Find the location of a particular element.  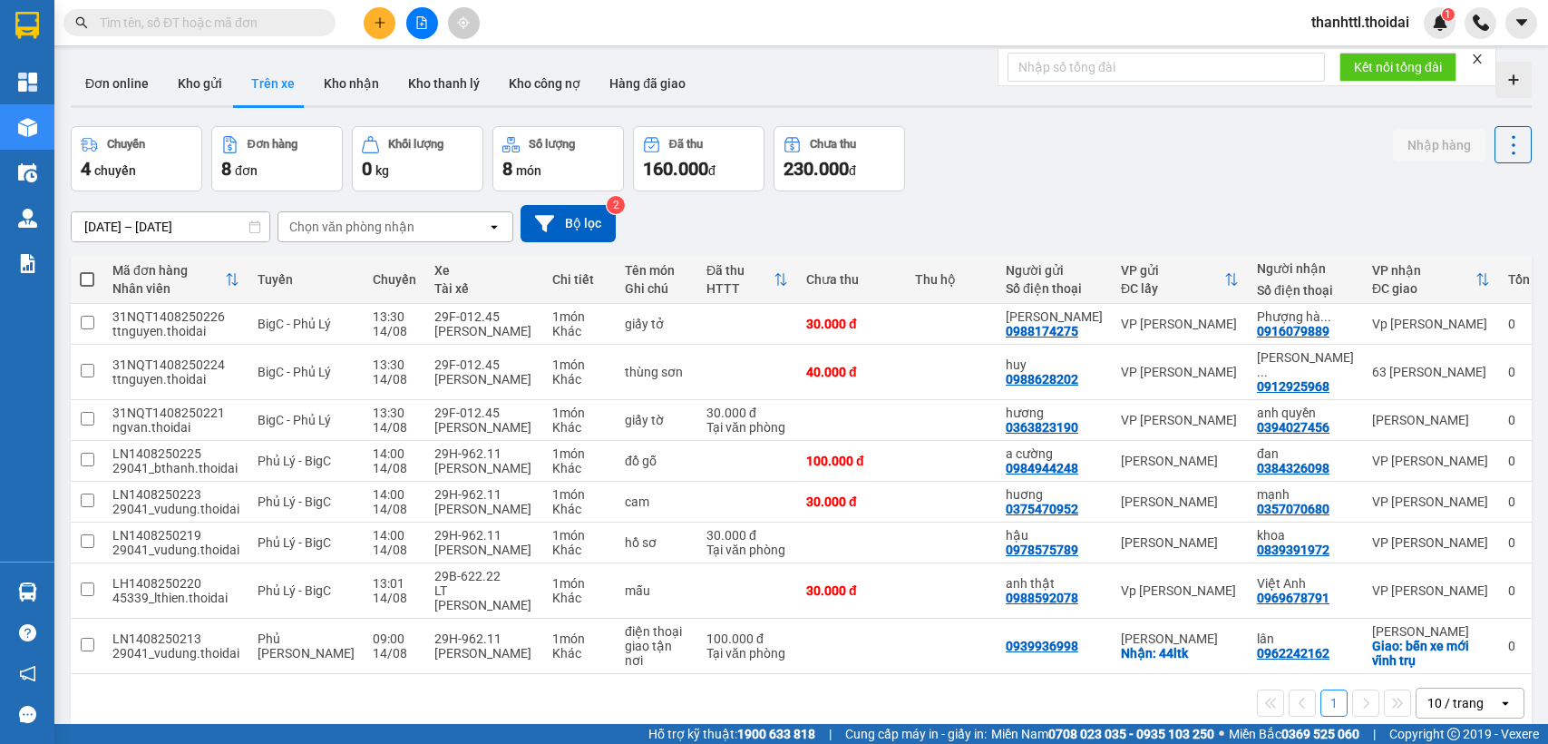

div: 100.000 đ is located at coordinates (852, 461).